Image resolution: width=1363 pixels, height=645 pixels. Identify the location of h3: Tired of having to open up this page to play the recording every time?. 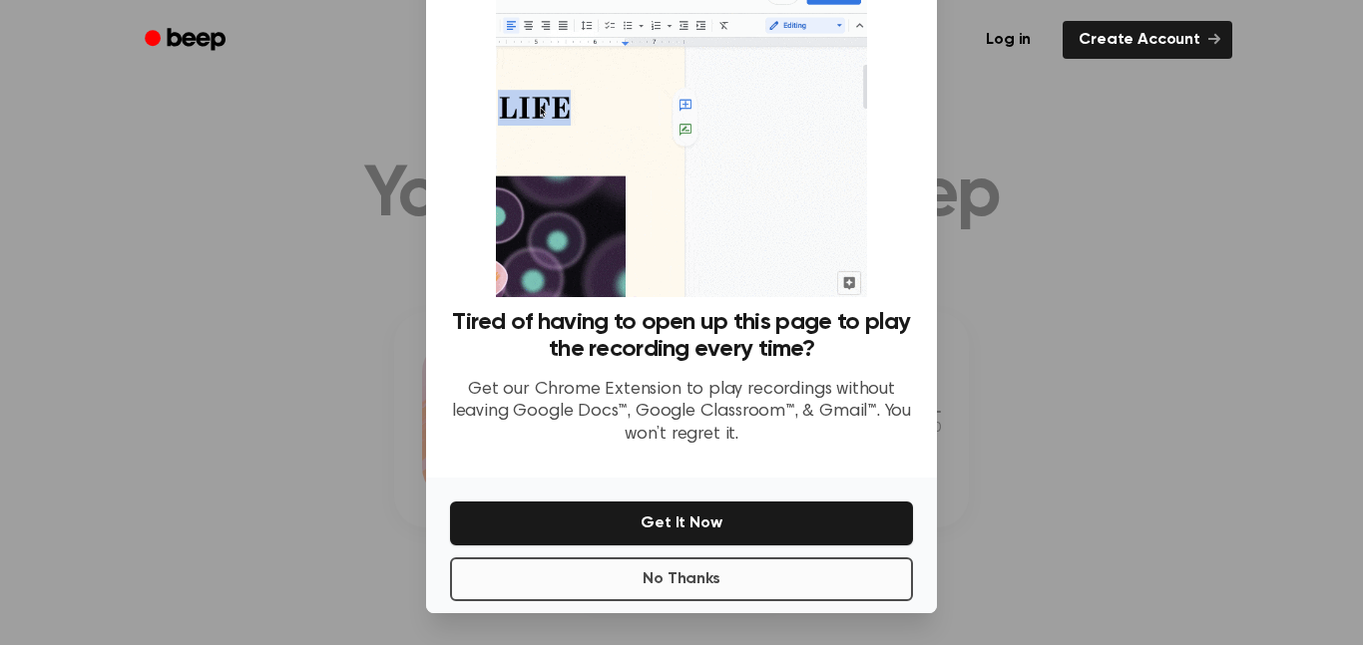
(681, 336).